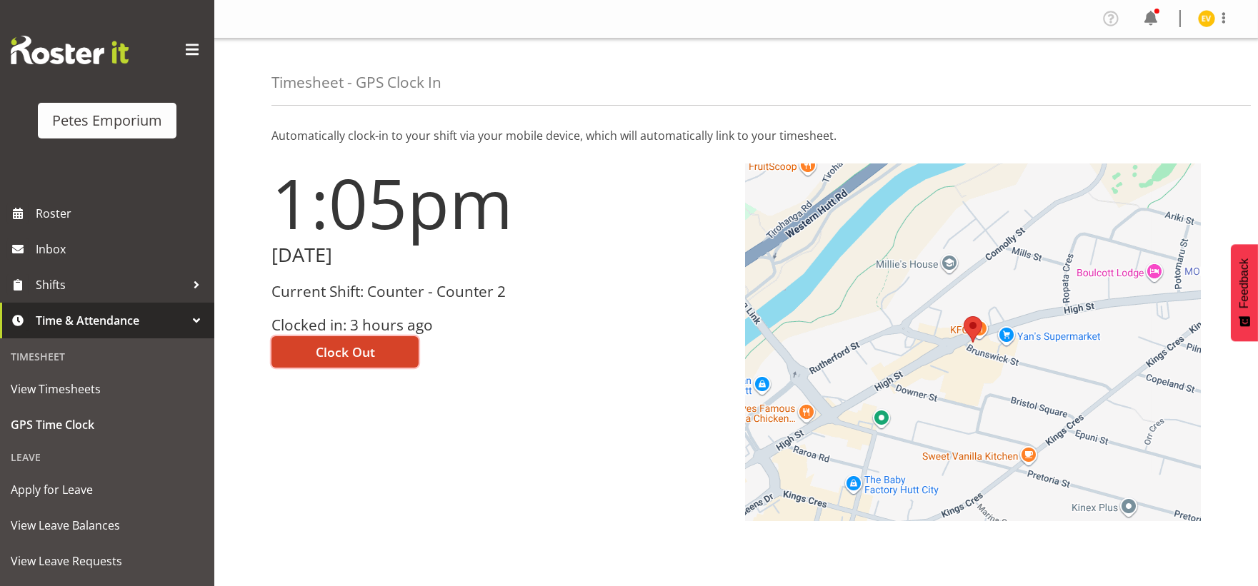 This screenshot has width=1258, height=586. Describe the element at coordinates (107, 526) in the screenshot. I see `span: View Leave Balances` at that location.